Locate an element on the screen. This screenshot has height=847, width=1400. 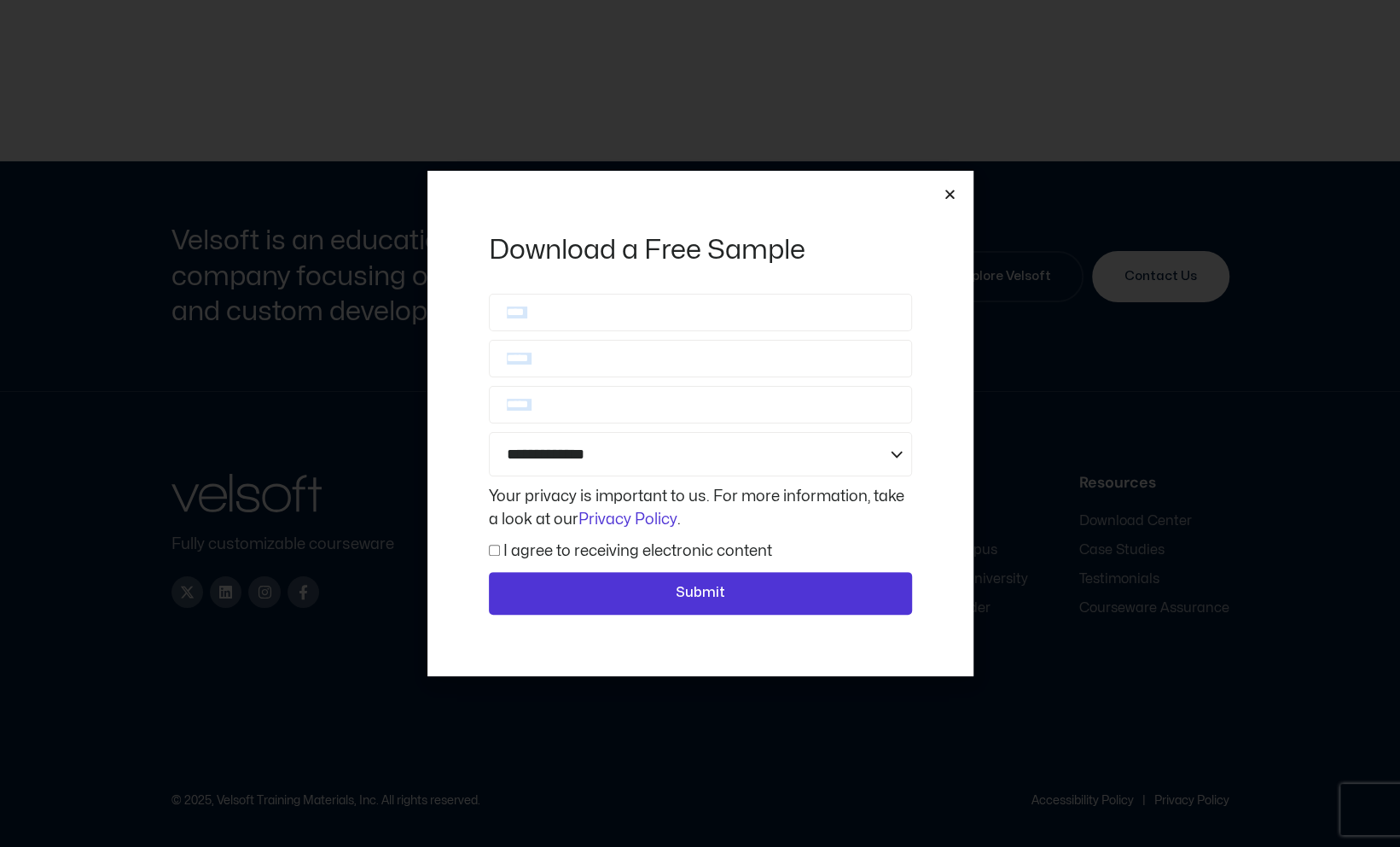
span: Submit is located at coordinates (700, 593).